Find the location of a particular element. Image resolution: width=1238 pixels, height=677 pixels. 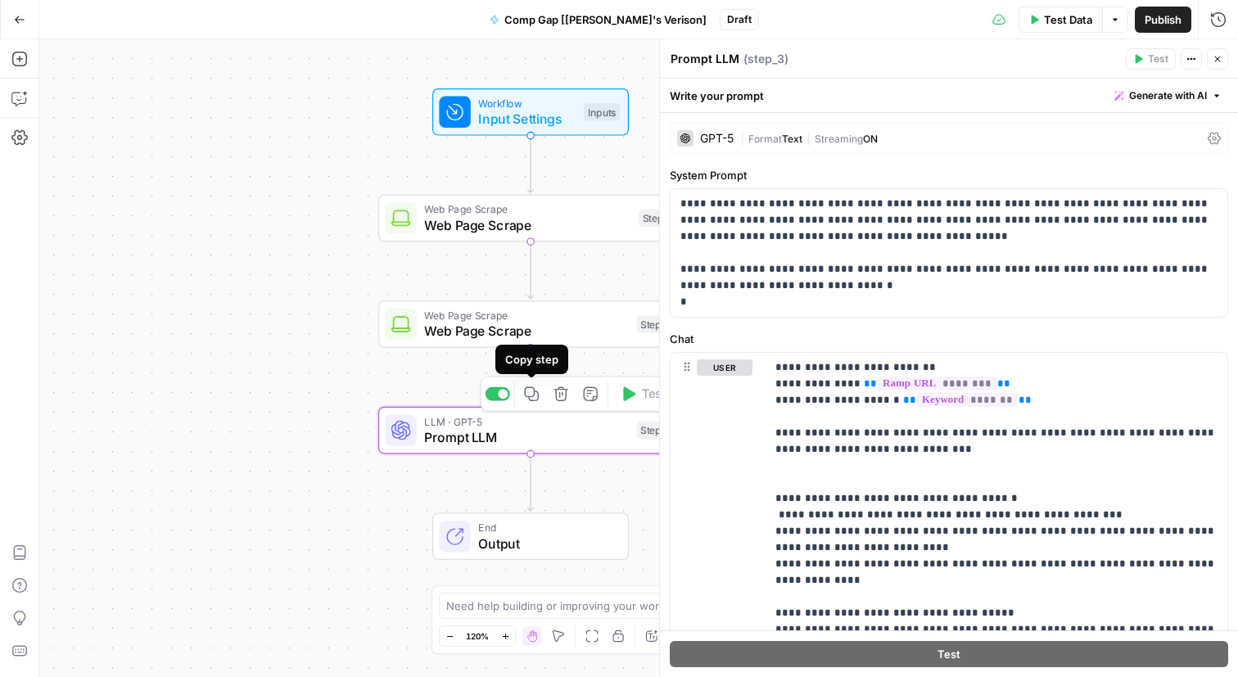

div: WorkflowInput SettingsInputs is located at coordinates (531, 112).